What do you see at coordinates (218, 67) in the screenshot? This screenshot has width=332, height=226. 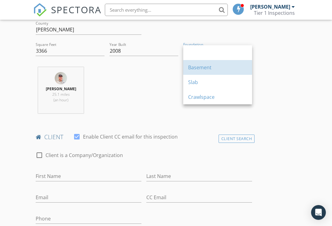 I see `div: Basement` at bounding box center [218, 67].